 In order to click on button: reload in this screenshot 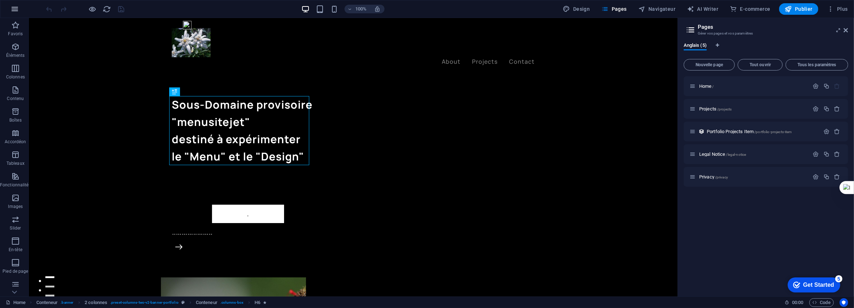, I will do `click(107, 9)`.